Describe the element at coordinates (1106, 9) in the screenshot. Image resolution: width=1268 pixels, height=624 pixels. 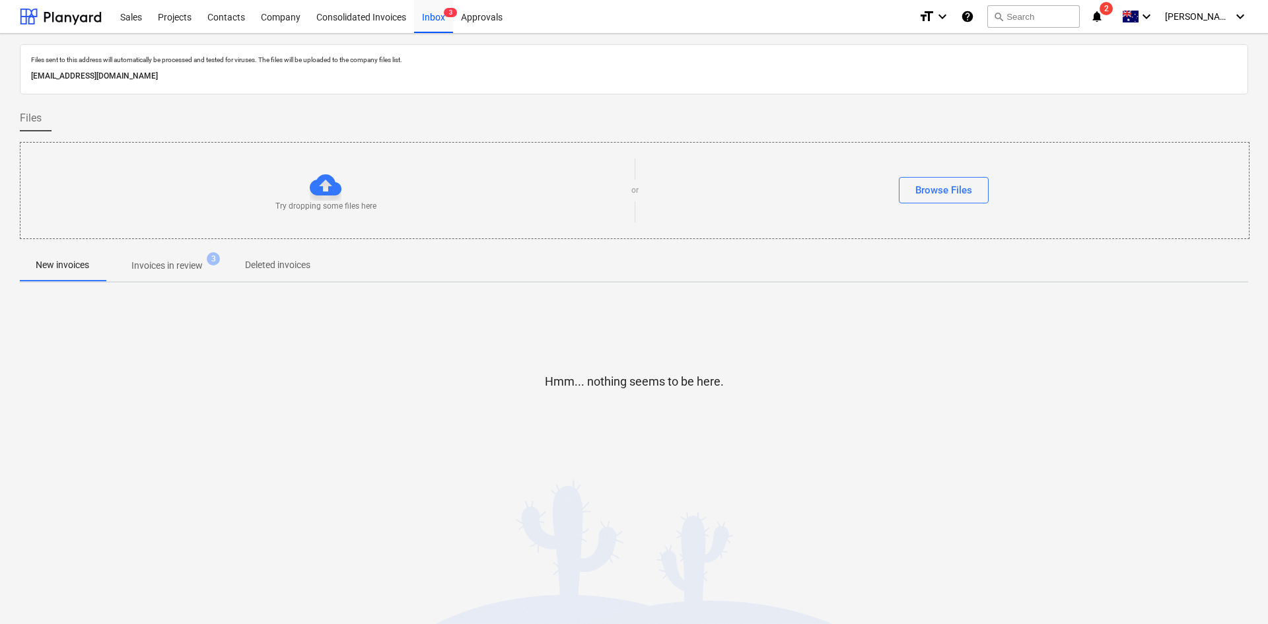
I see `span: 2` at that location.